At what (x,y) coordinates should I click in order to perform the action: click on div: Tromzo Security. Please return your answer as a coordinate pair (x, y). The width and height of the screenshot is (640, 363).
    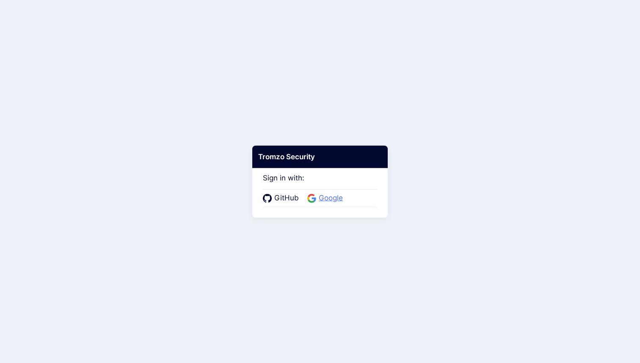
    Looking at the image, I should click on (320, 157).